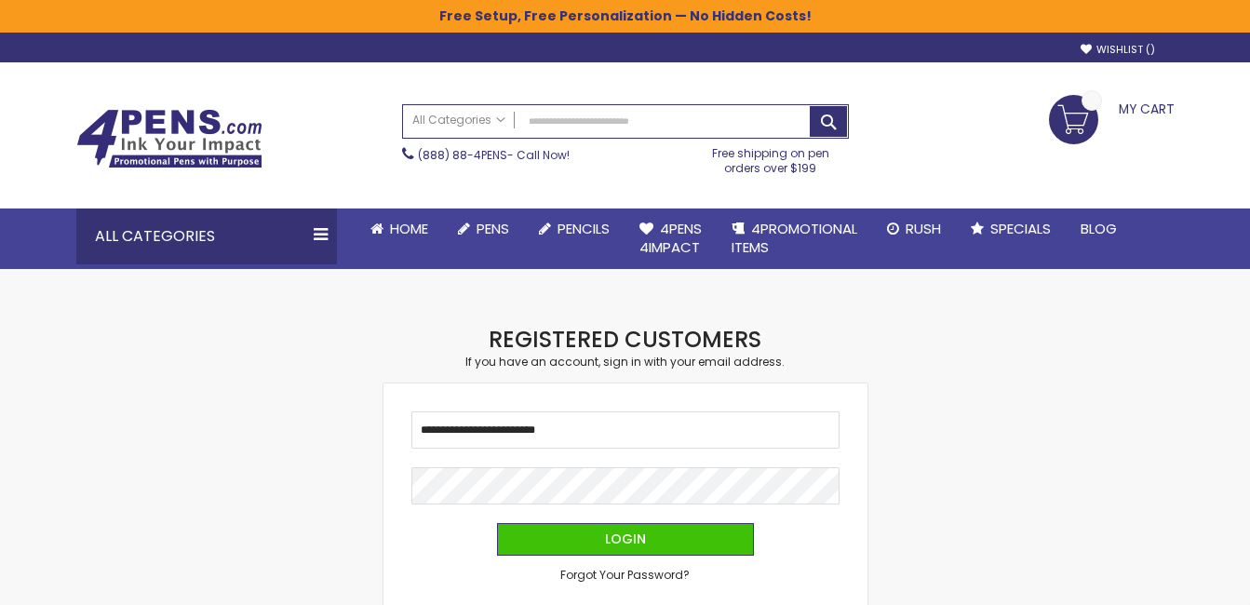  Describe the element at coordinates (1020, 228) in the screenshot. I see `span: Specials` at that location.